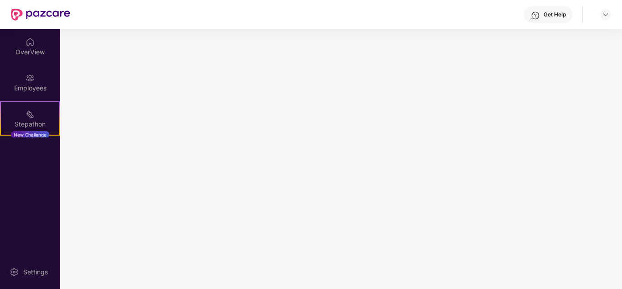  What do you see at coordinates (30, 78) in the screenshot?
I see `img: svg+xml;base64,PHN2ZyBpZD0iRW1wbG95ZWVzIiB4bWxucz0iaHR0cDovL3d3dy53My5vcmcvMjAwMC9zdmciIHdpZHRoPS...` at bounding box center [30, 78].